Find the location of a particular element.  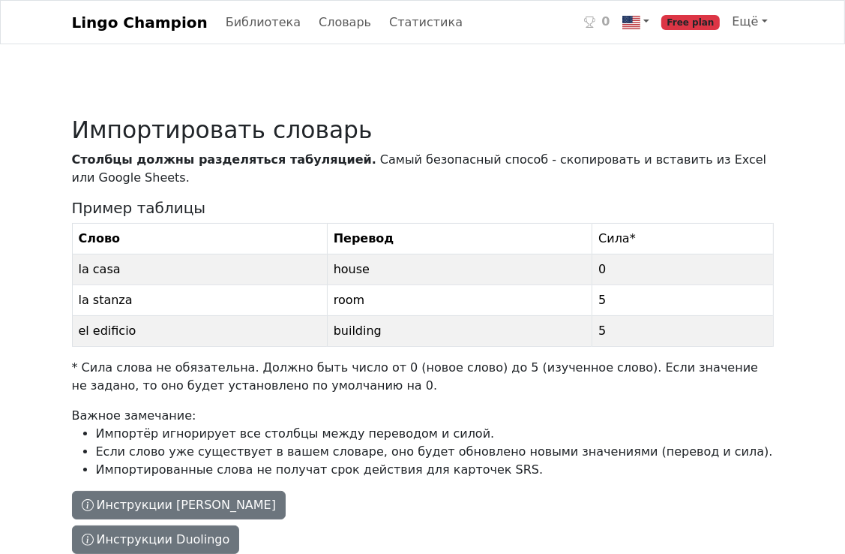

span: Free plan is located at coordinates (691, 23).